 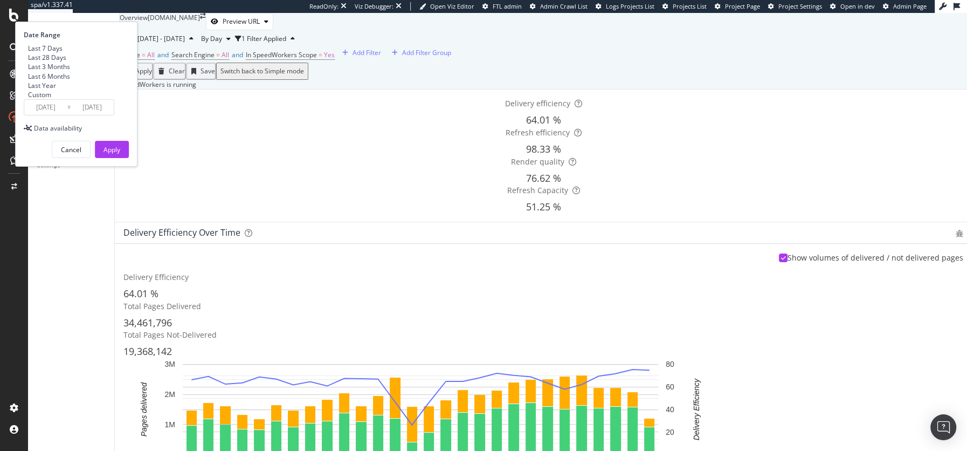 I want to click on div: Date Range, so click(x=75, y=34).